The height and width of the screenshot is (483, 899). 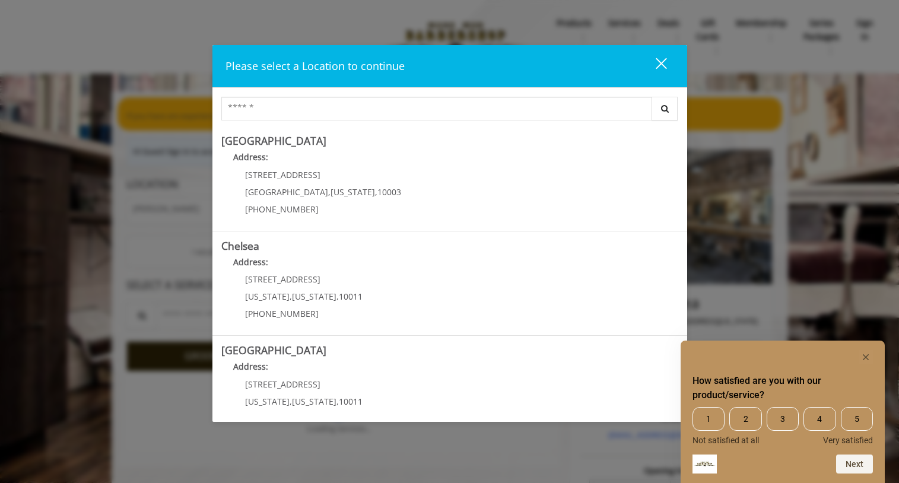 What do you see at coordinates (450, 112) in the screenshot?
I see `div: Center Select` at bounding box center [450, 112].